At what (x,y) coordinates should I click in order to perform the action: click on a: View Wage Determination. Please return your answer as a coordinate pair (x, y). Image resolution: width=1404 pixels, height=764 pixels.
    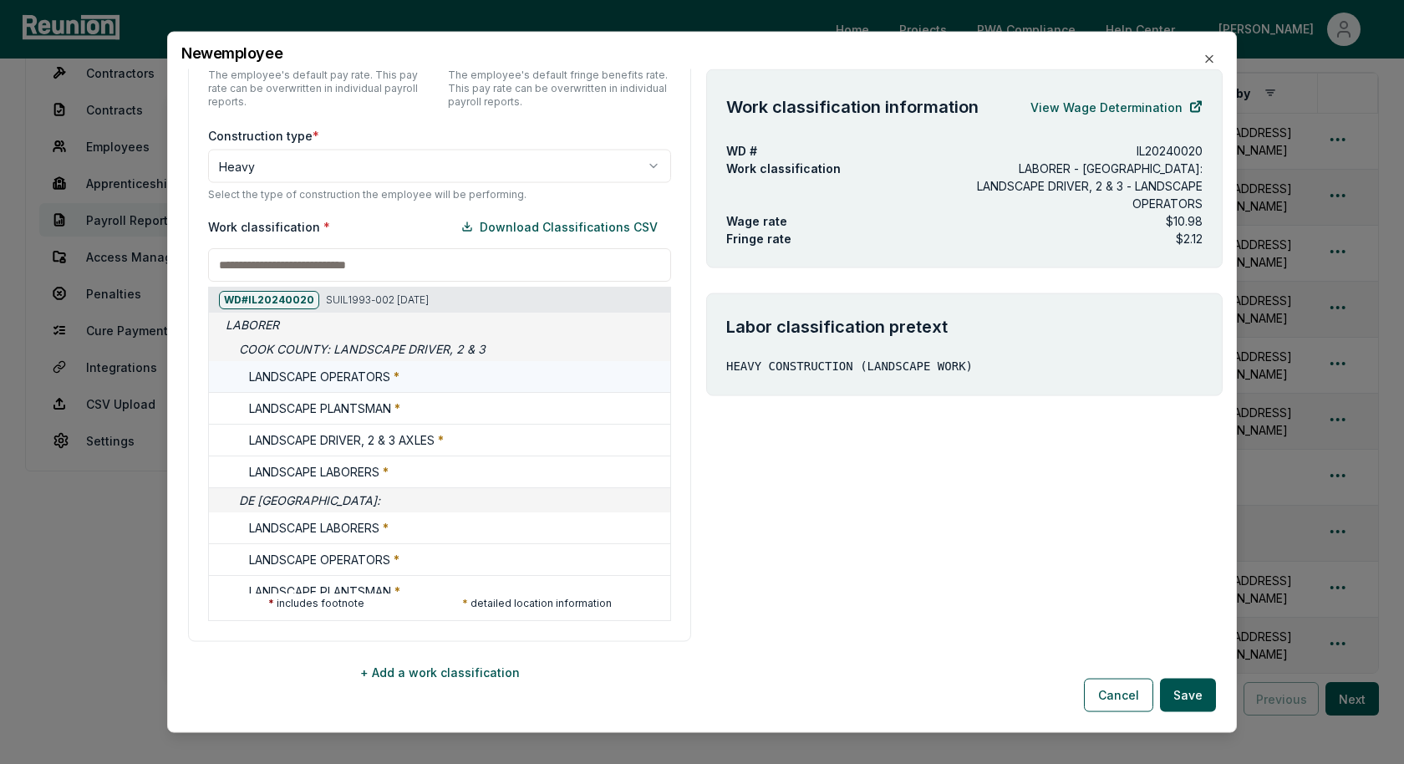
    Looking at the image, I should click on (1116, 107).